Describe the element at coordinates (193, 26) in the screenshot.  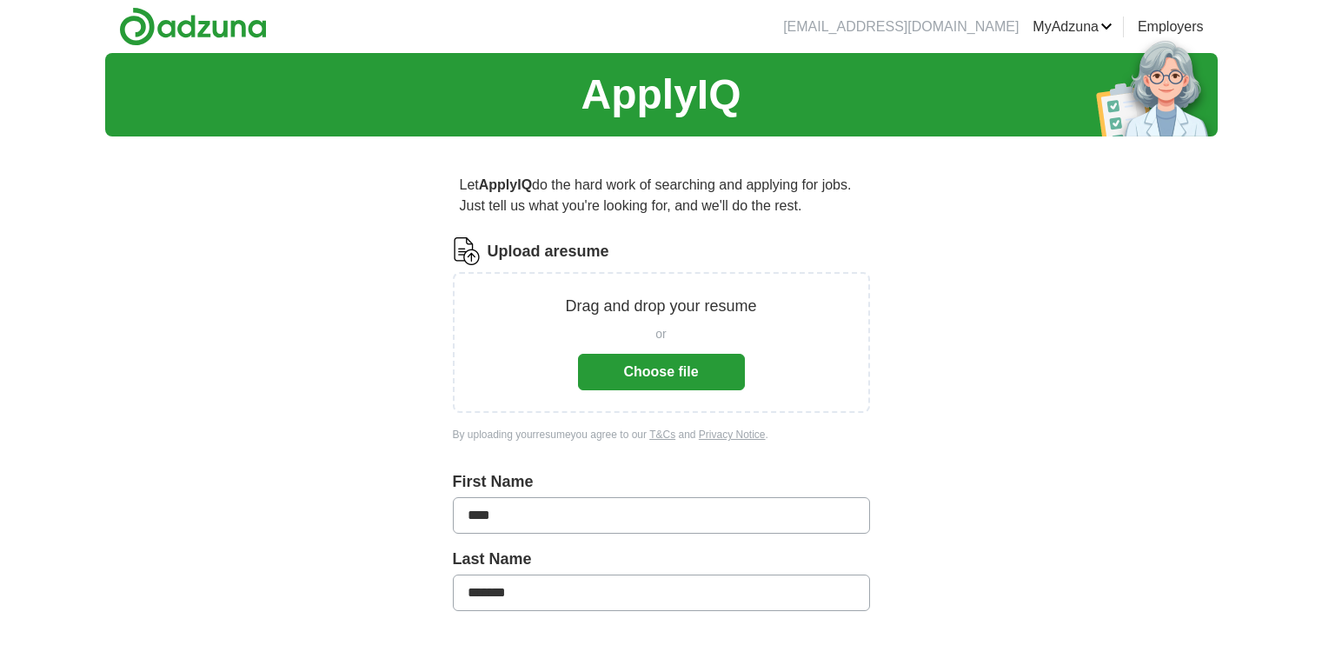
I see `img: Adzuna logo` at that location.